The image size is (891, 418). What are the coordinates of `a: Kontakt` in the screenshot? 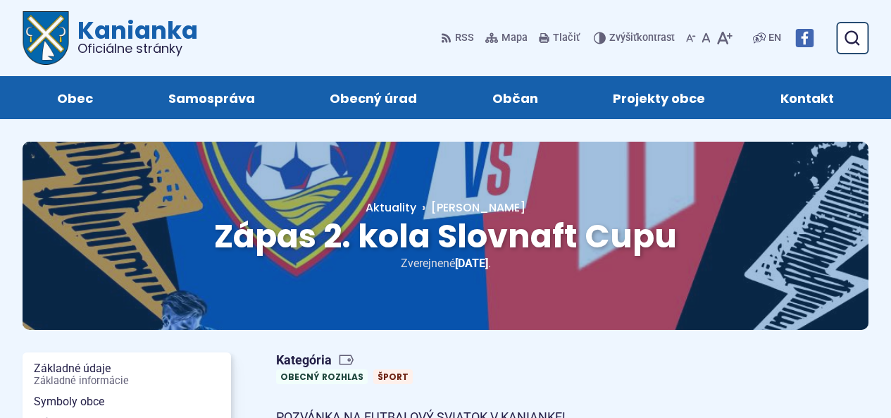 It's located at (807, 97).